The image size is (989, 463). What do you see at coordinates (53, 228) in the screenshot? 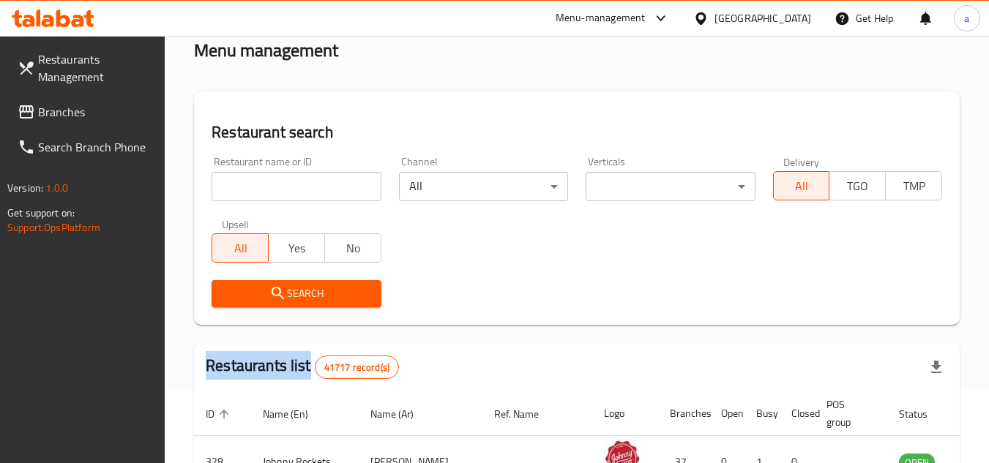
I see `a: Support.OpsPlatform` at bounding box center [53, 228].